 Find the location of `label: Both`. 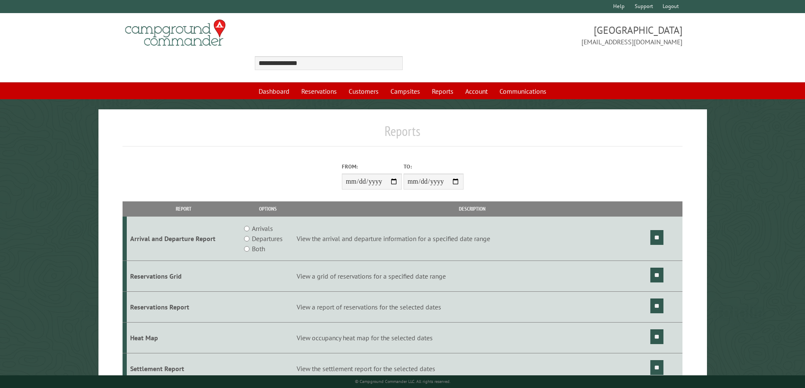

label: Both is located at coordinates (258, 249).